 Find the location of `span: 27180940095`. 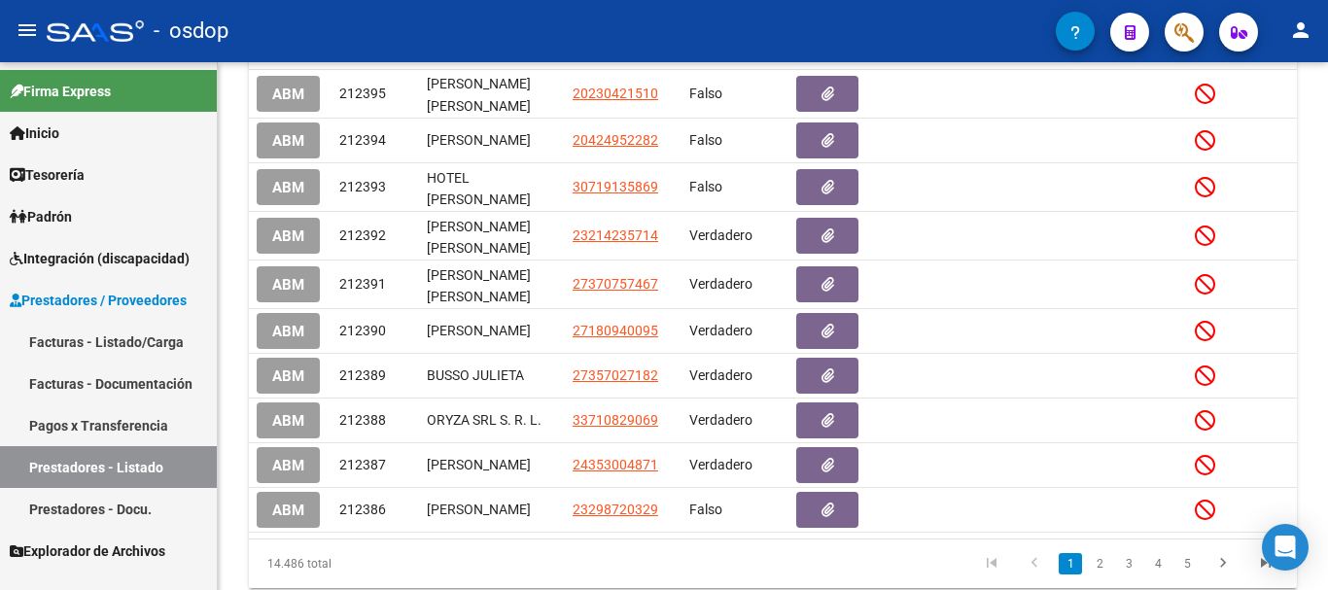

span: 27180940095 is located at coordinates (616, 331).